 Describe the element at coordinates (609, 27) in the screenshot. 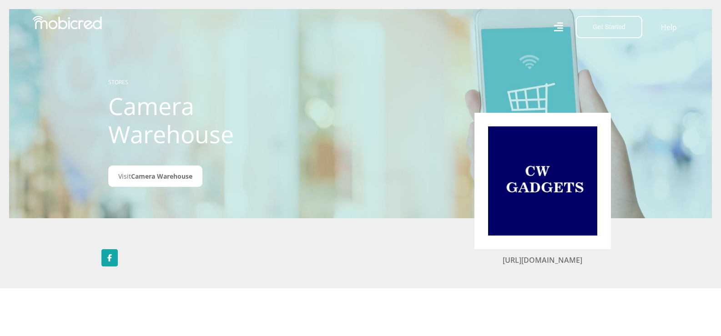

I see `button: Get Started` at that location.